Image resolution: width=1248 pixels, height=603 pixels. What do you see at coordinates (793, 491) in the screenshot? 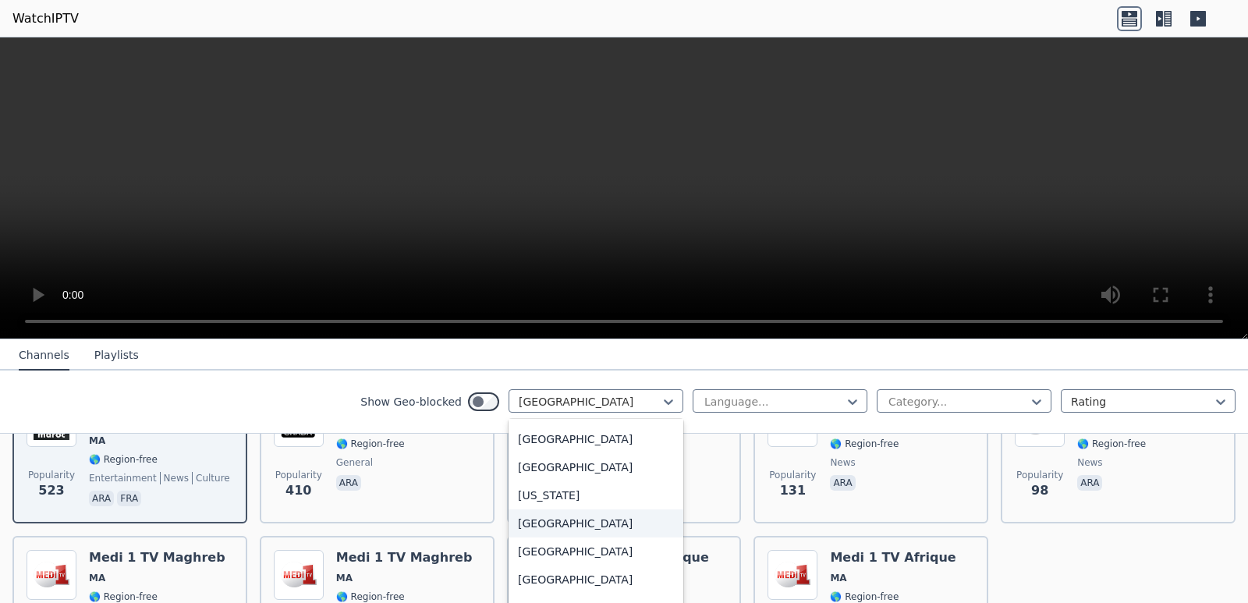
I see `span: 131` at bounding box center [793, 491].